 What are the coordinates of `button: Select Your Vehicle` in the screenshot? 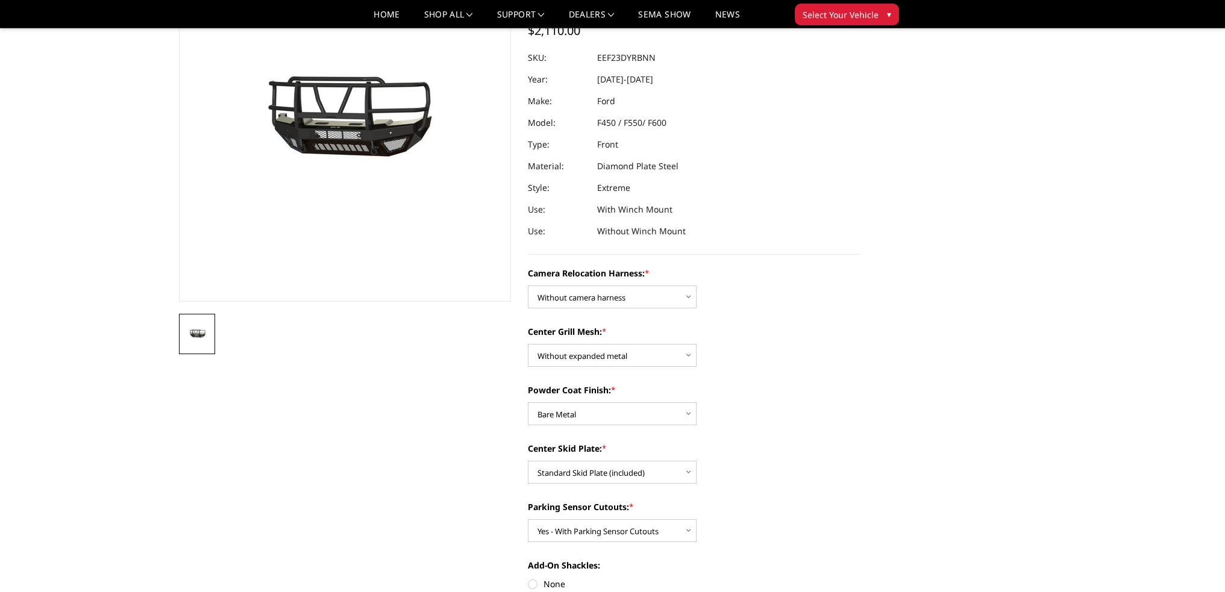 It's located at (847, 14).